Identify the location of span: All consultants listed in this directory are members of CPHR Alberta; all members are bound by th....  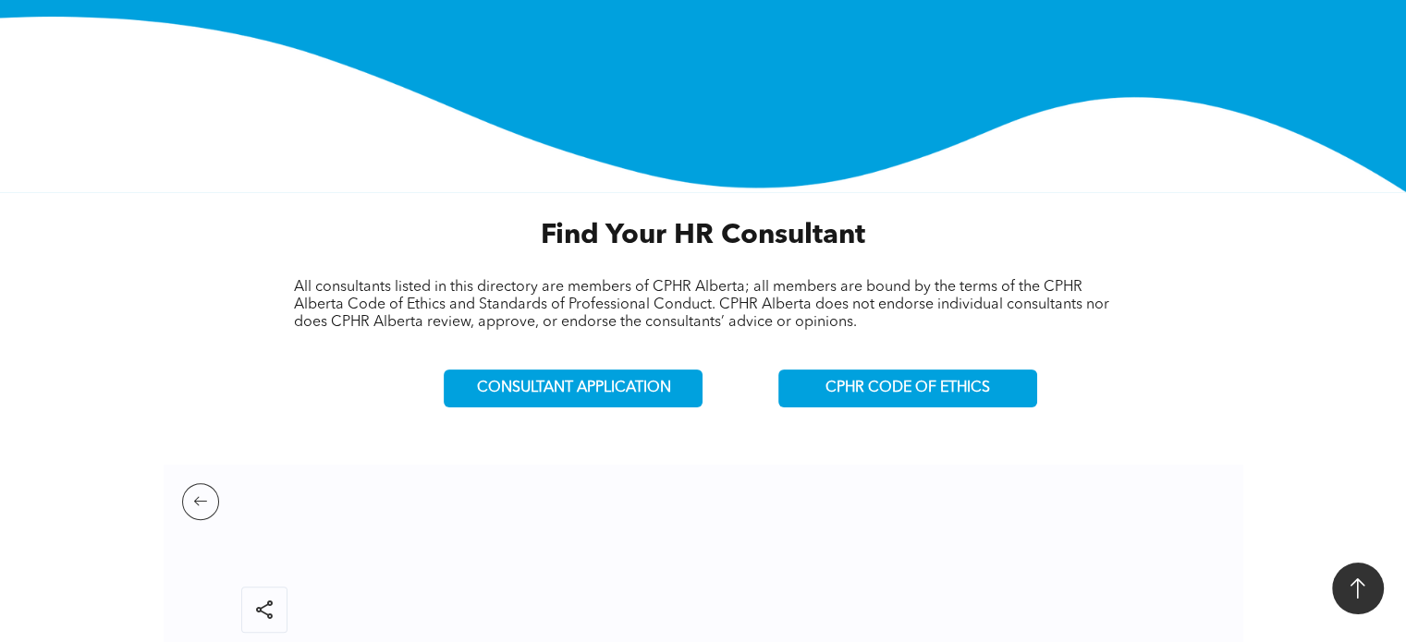
(702, 305).